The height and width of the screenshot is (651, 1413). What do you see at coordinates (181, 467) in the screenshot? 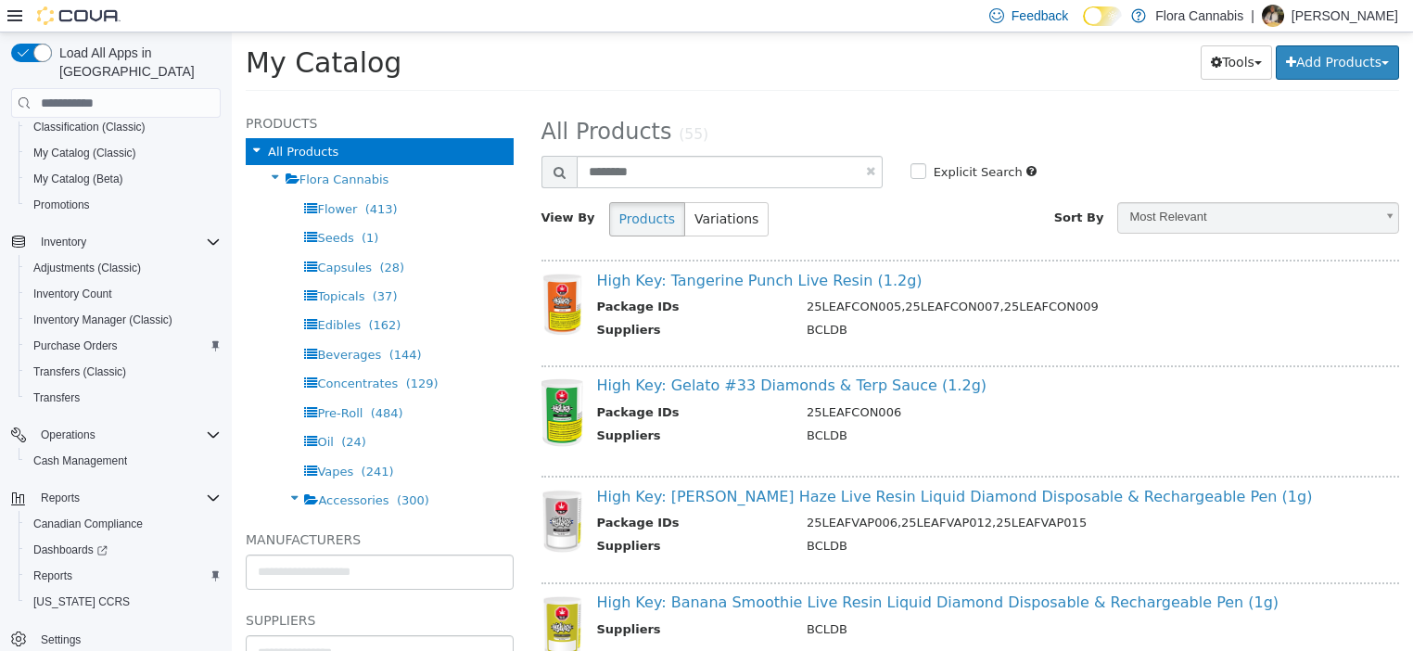
I see `span: (300)` at bounding box center [181, 467].